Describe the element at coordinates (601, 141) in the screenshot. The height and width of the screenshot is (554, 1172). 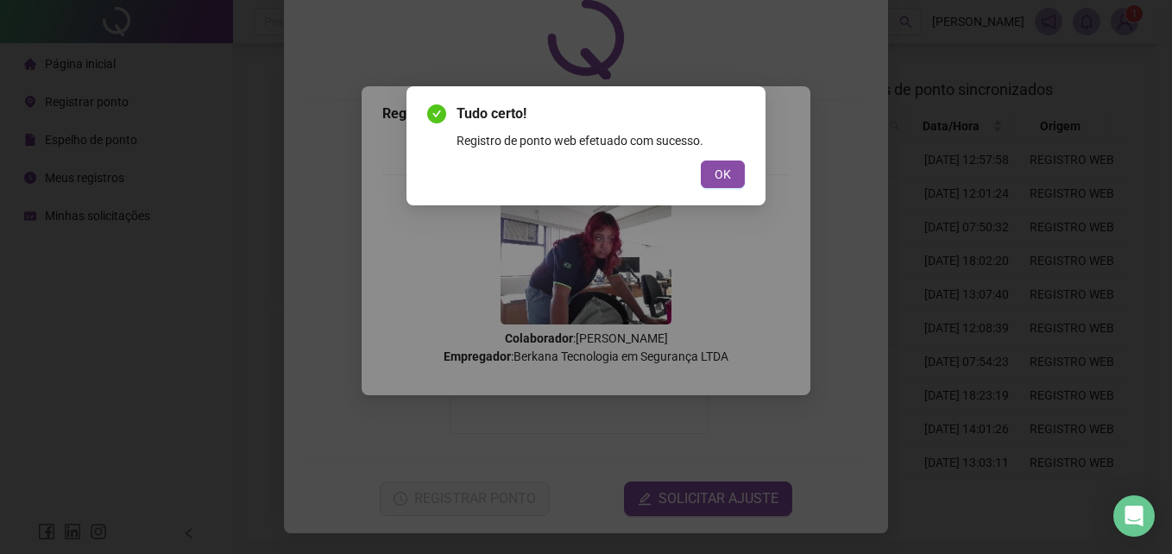
I see `div: Registro de ponto web efetuado com sucesso.` at that location.